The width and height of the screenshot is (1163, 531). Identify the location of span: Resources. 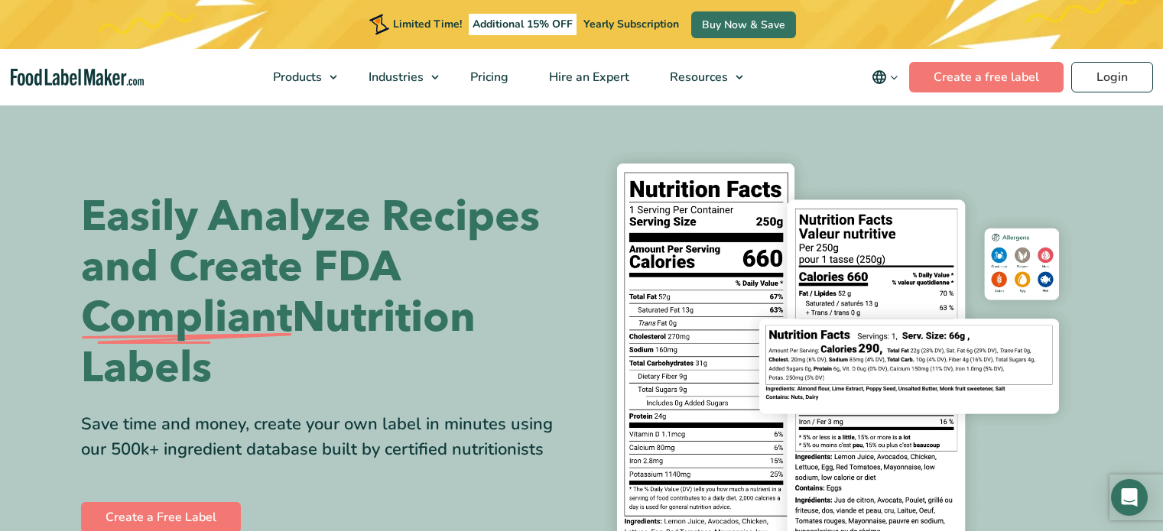
(697, 77).